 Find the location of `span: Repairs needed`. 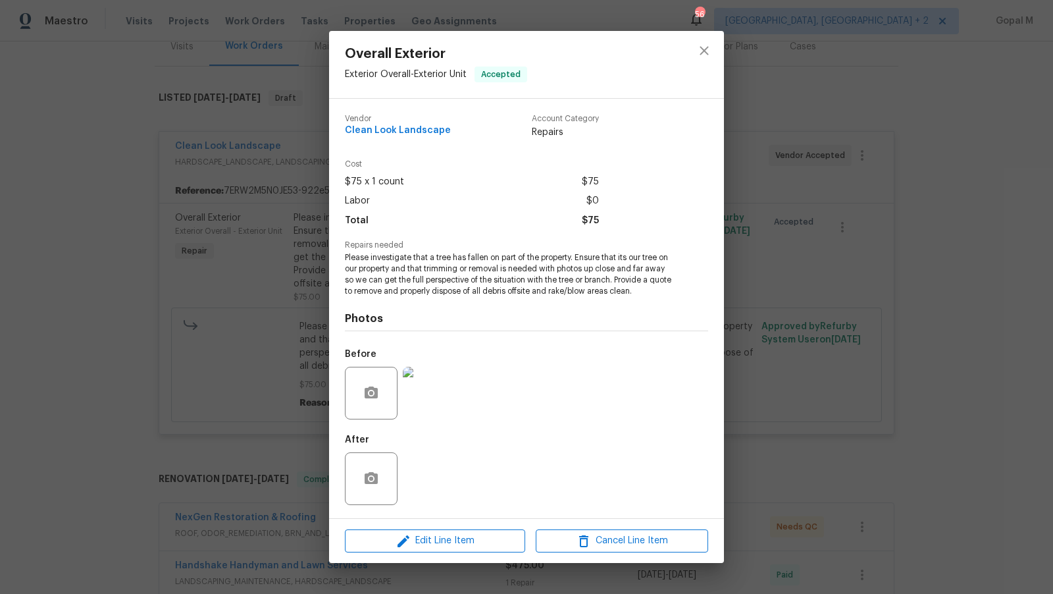

span: Repairs needed is located at coordinates (527, 245).